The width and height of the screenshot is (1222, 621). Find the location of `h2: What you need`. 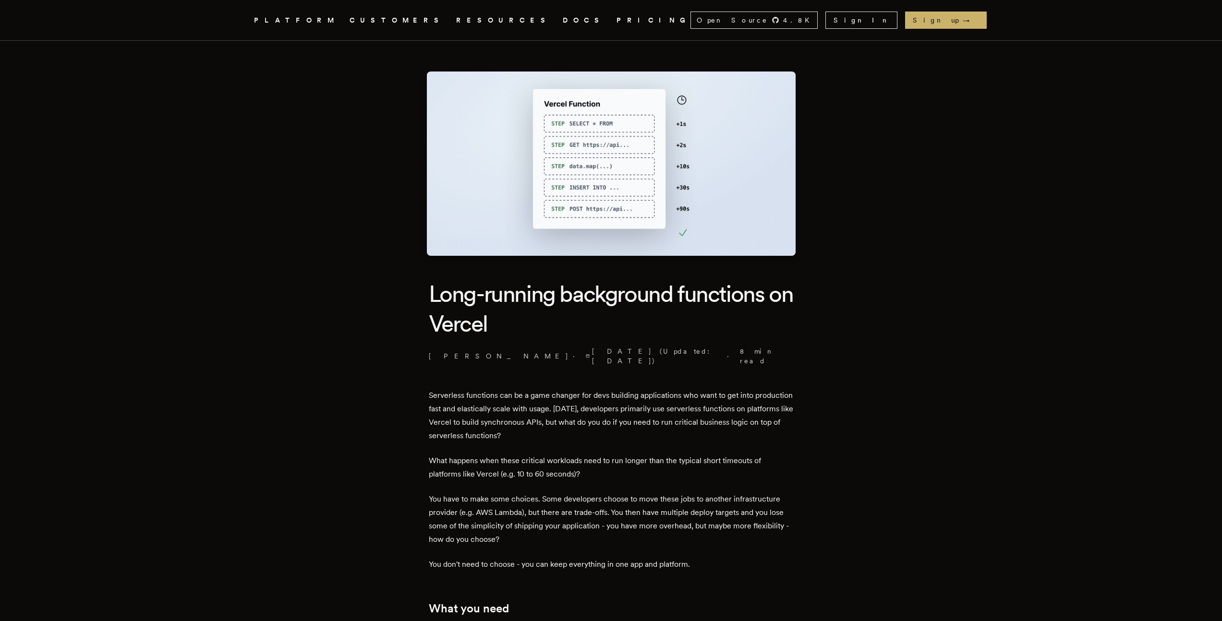

h2: What you need is located at coordinates (611, 609).